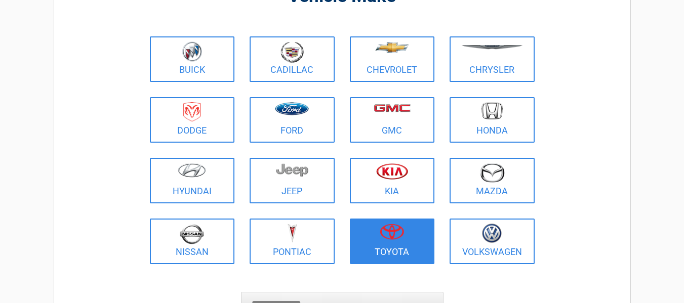  I want to click on img: jeep, so click(292, 170).